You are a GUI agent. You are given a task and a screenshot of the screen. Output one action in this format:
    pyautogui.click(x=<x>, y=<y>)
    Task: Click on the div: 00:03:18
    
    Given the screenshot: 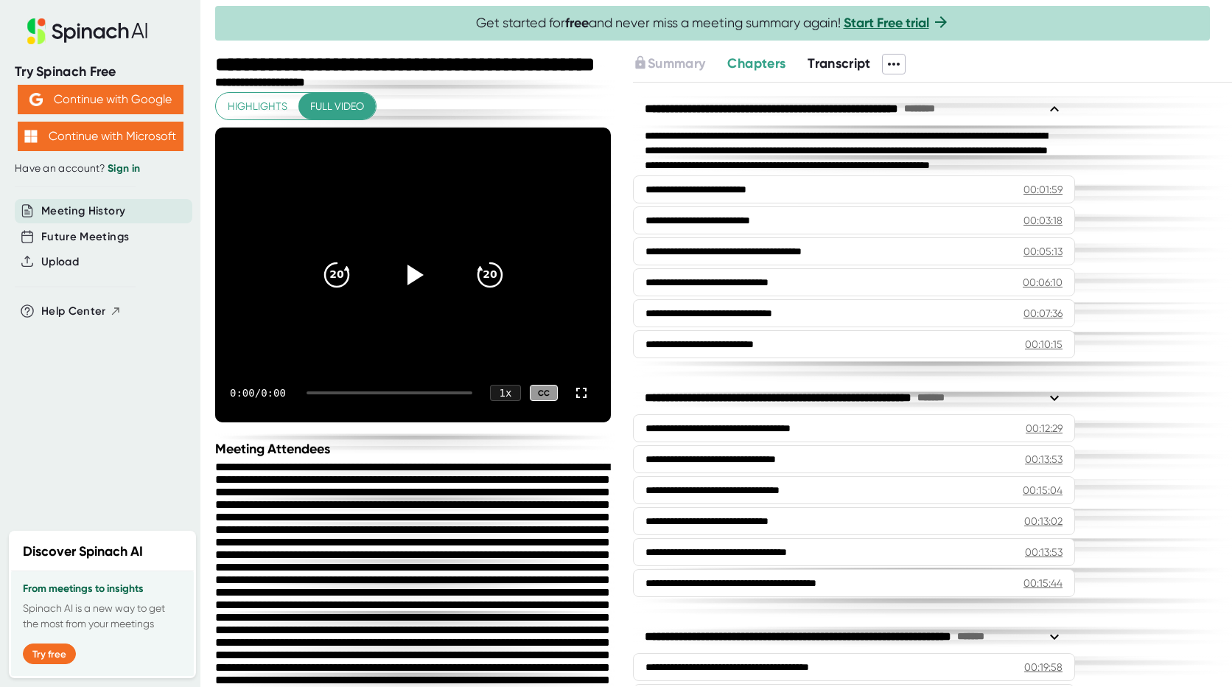 What is the action you would take?
    pyautogui.click(x=1042, y=220)
    